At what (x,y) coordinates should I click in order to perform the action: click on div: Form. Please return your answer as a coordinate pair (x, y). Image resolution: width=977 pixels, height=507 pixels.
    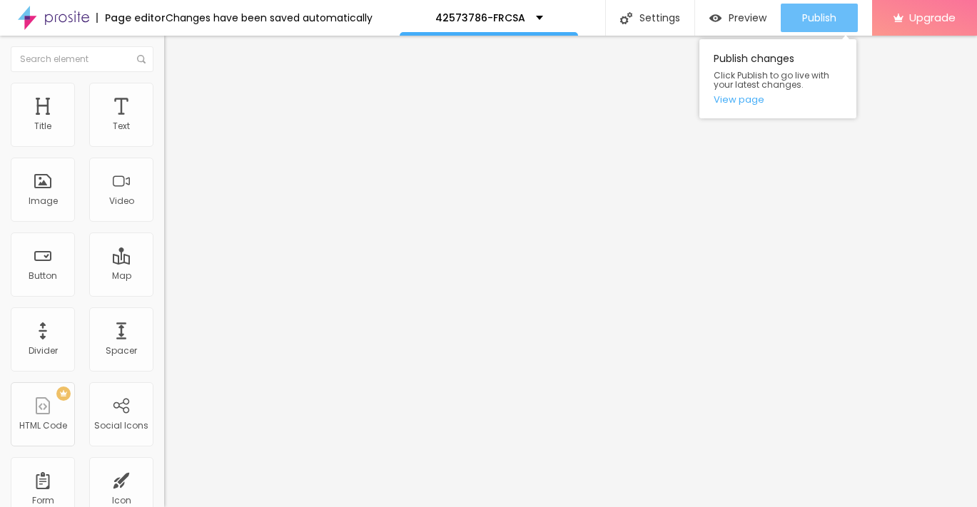
    Looking at the image, I should click on (43, 501).